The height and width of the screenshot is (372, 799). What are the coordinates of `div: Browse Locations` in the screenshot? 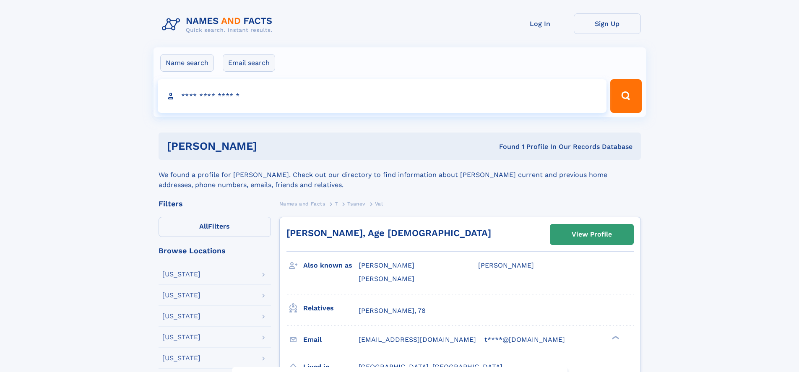 It's located at (215, 251).